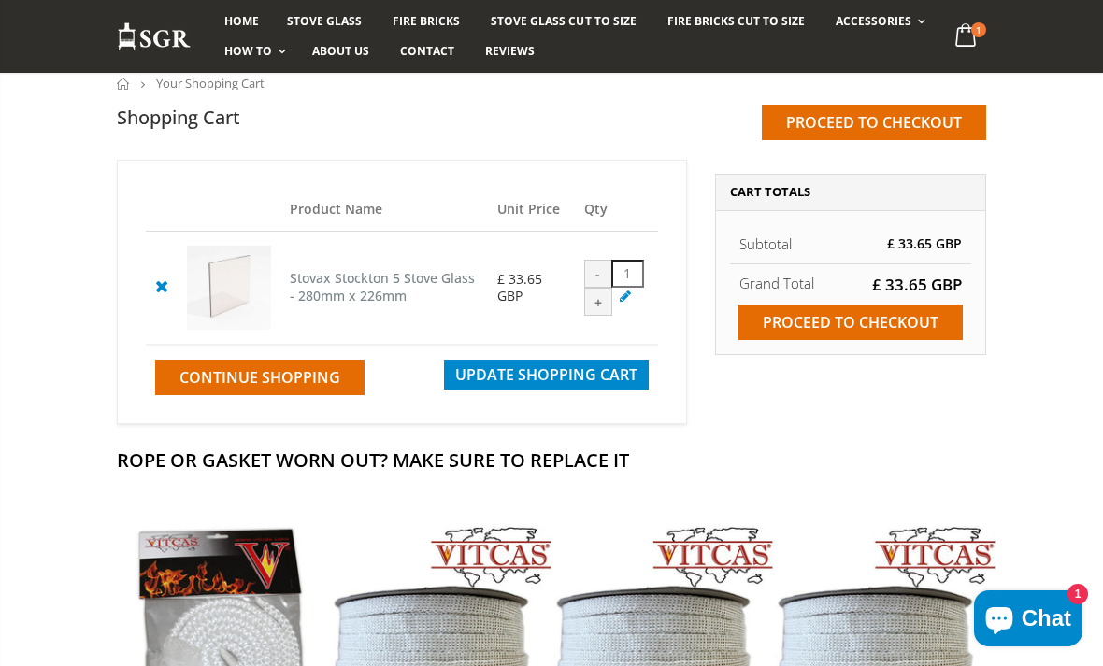 This screenshot has width=1103, height=666. Describe the element at coordinates (551, 460) in the screenshot. I see `h2: Rope Or Gasket Worn Out? Make Sure To Replace It` at that location.